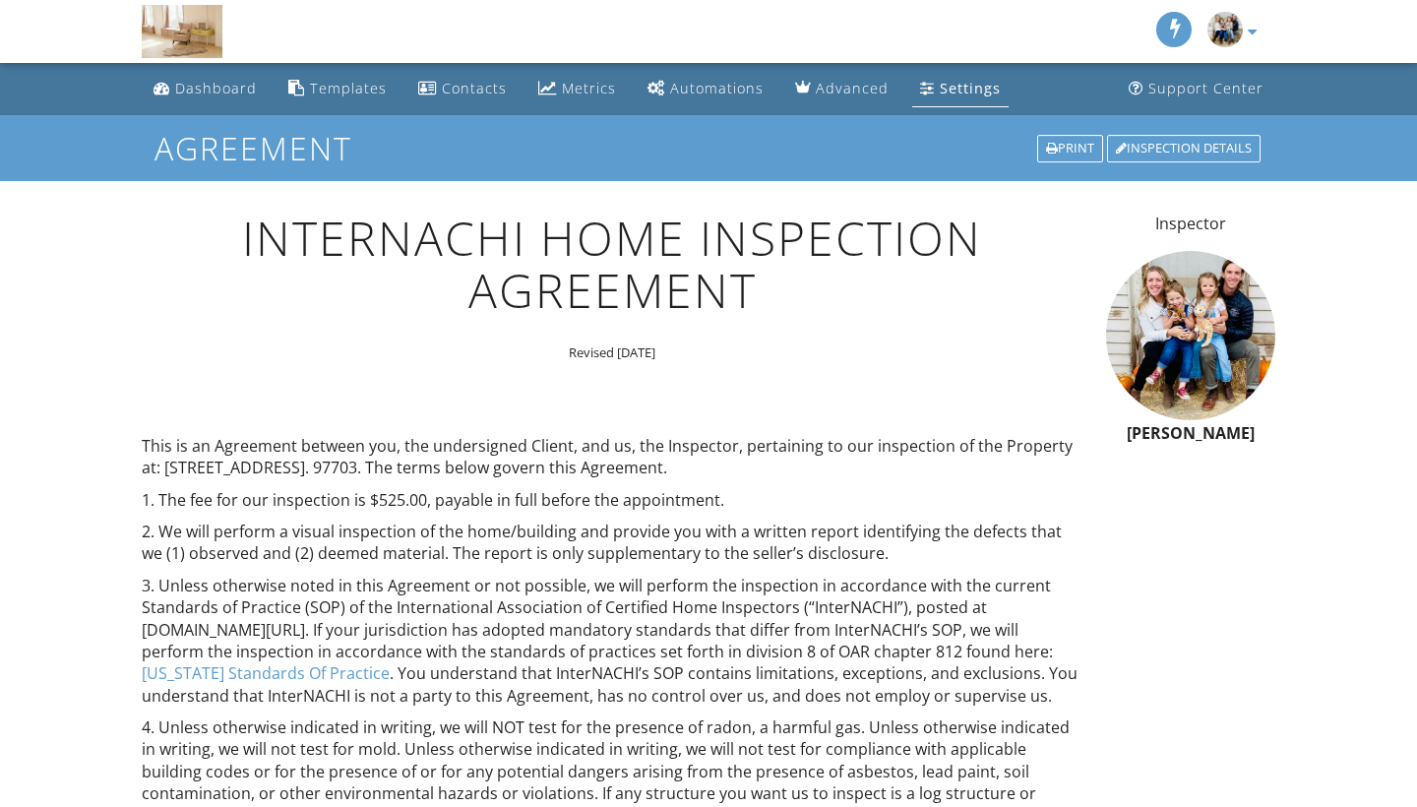 The width and height of the screenshot is (1417, 807). I want to click on a: Print, so click(1069, 149).